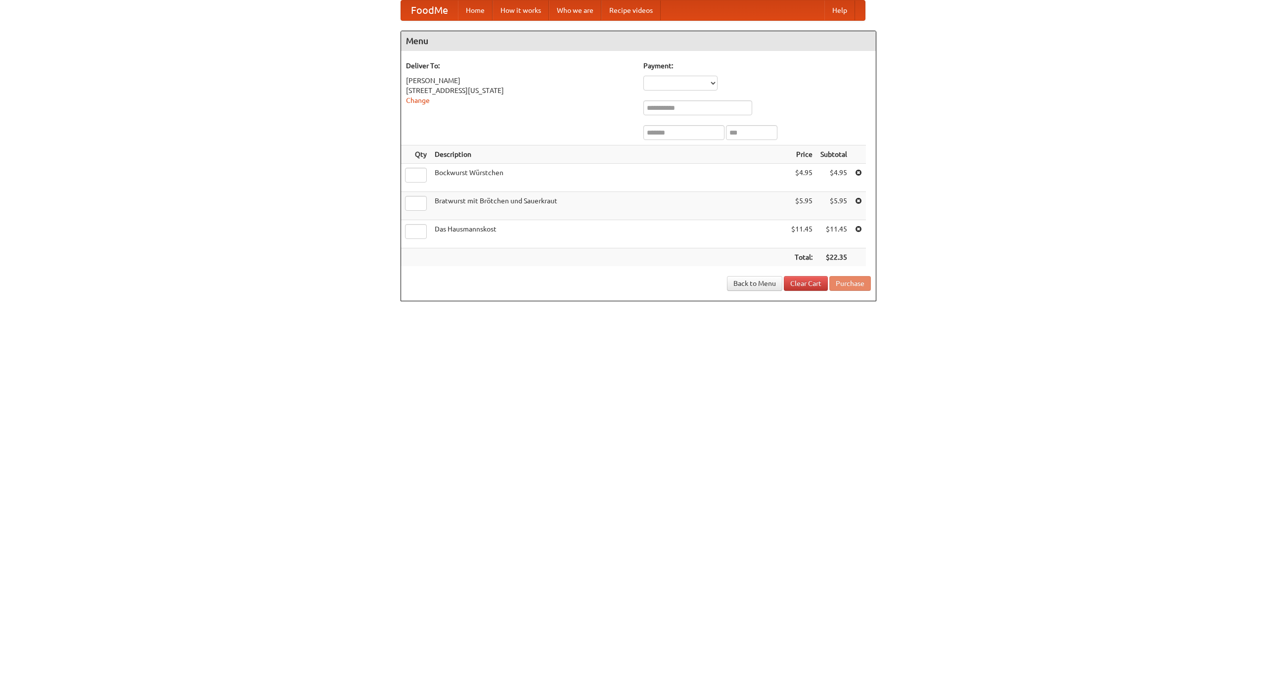  What do you see at coordinates (575, 10) in the screenshot?
I see `a: Who we are` at bounding box center [575, 10].